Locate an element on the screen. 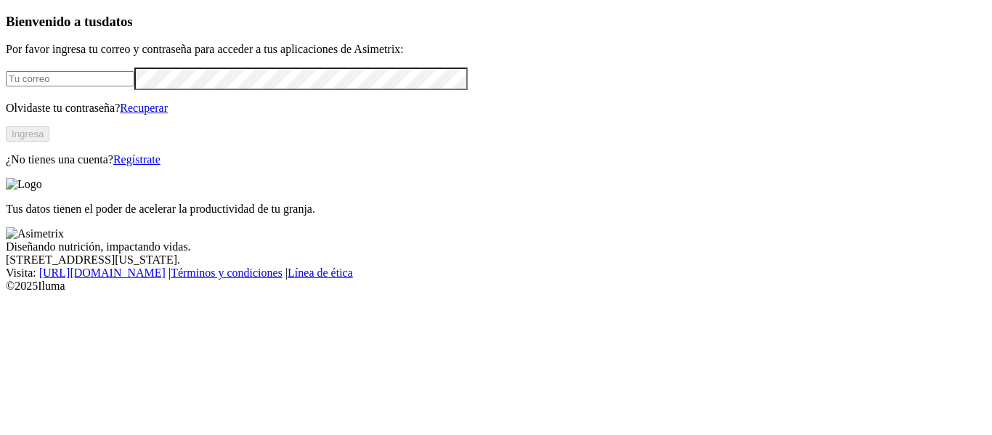  span: datos is located at coordinates (117, 21).